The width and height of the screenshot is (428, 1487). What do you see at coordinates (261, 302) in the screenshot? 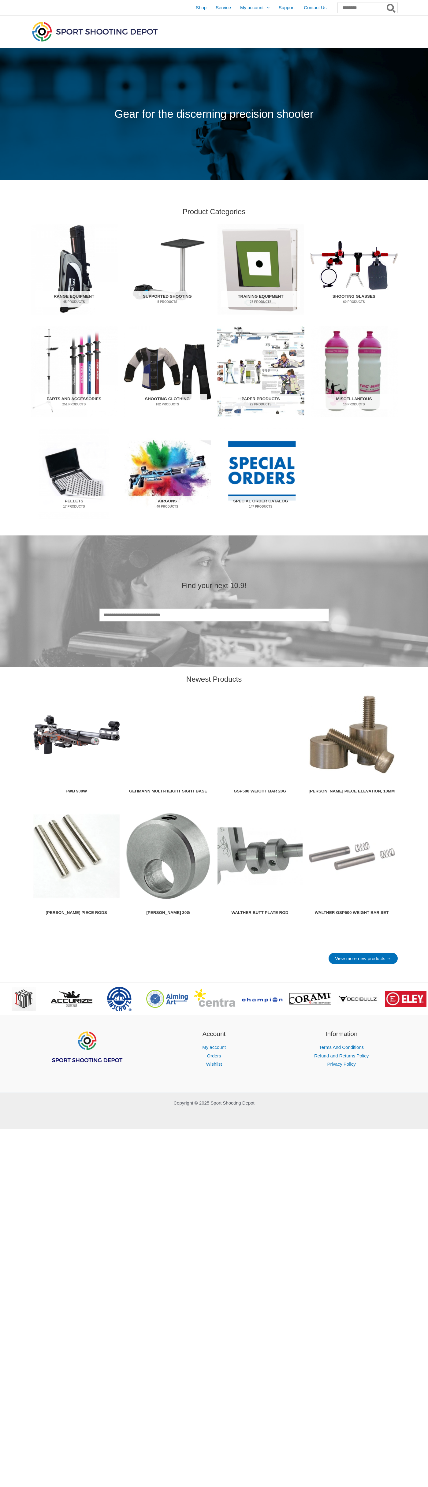
I see `mark: 27 Products` at bounding box center [261, 302].